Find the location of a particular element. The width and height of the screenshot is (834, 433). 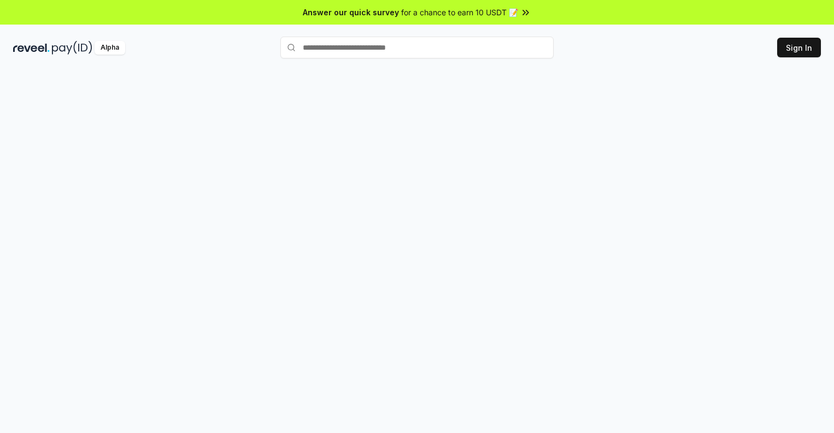

div: Alpha is located at coordinates (110, 48).